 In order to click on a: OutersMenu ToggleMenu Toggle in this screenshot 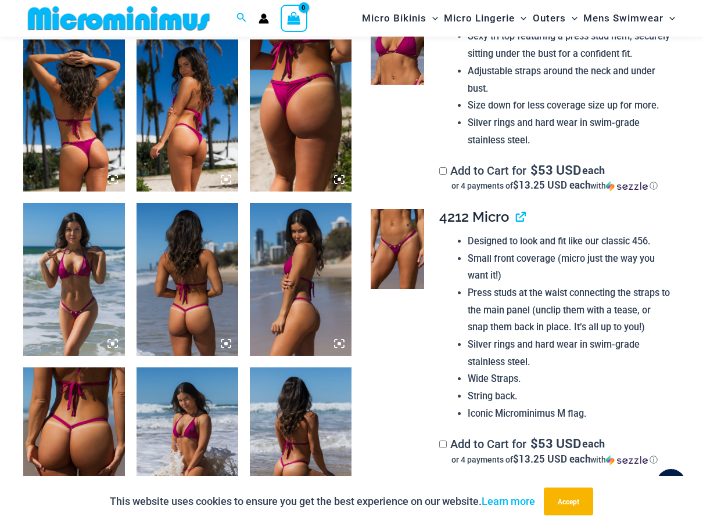, I will do `click(555, 18)`.